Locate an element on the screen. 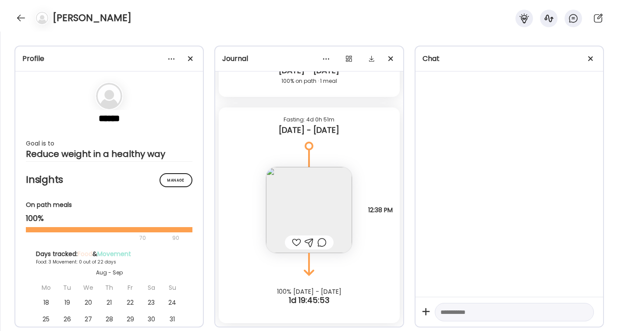 The height and width of the screenshot is (331, 618). div: 26 is located at coordinates (67, 319).